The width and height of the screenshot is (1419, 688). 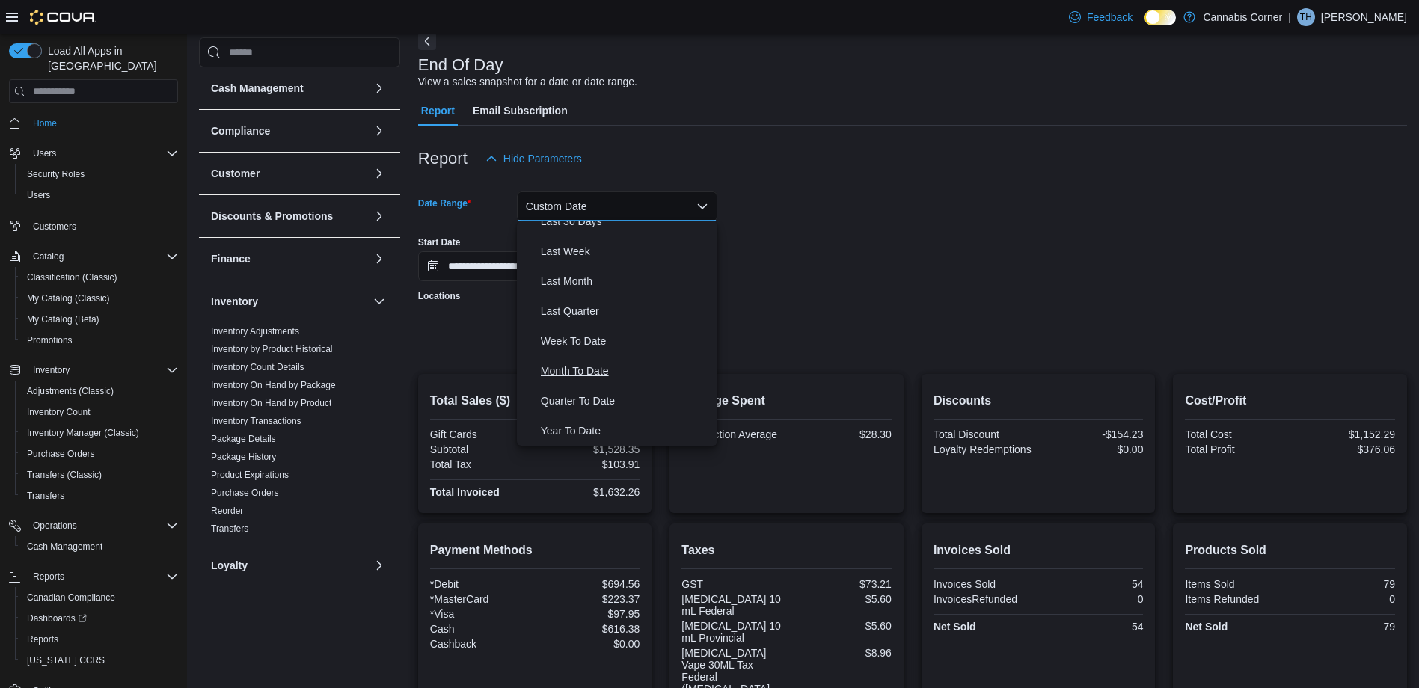 What do you see at coordinates (55, 227) in the screenshot?
I see `span: Customers` at bounding box center [55, 227].